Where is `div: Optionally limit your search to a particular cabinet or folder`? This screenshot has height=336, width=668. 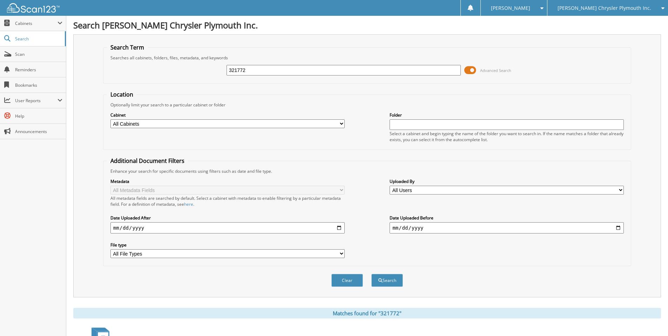 div: Optionally limit your search to a particular cabinet or folder is located at coordinates (367, 105).